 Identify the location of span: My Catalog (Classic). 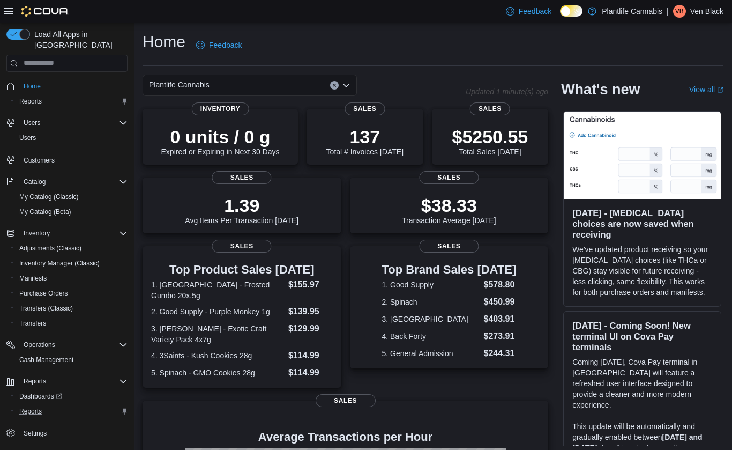
(71, 197).